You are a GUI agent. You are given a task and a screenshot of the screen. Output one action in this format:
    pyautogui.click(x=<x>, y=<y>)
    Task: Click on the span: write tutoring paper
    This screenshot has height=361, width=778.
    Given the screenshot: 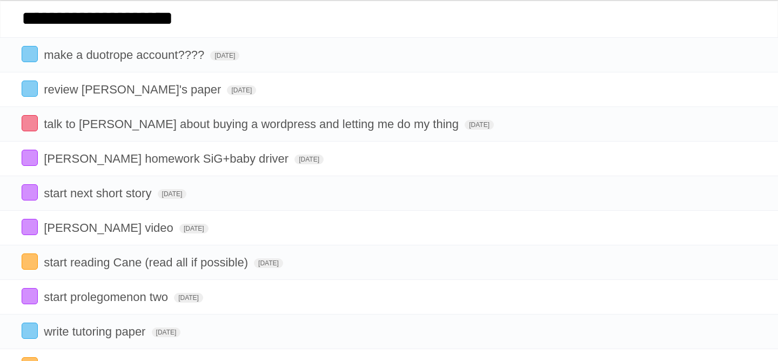 What is the action you would take?
    pyautogui.click(x=96, y=331)
    